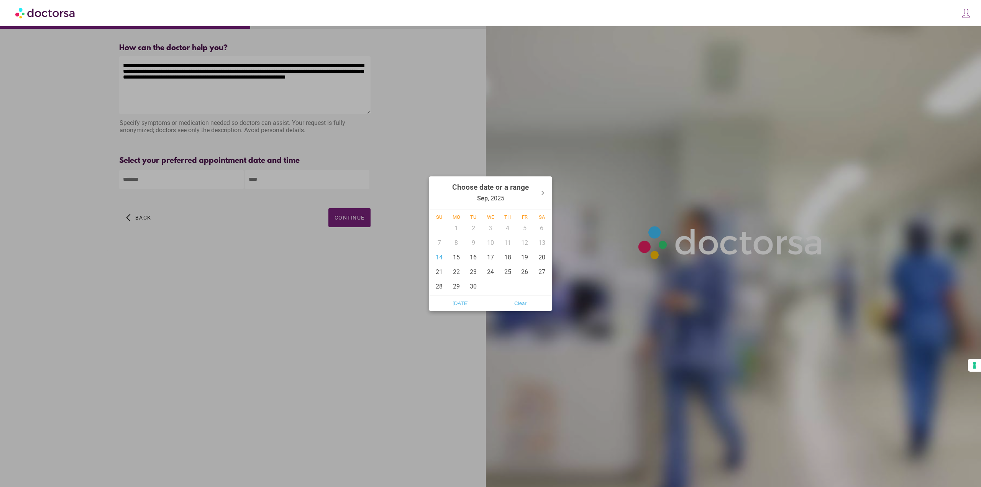 The width and height of the screenshot is (981, 487). I want to click on div: 22, so click(456, 272).